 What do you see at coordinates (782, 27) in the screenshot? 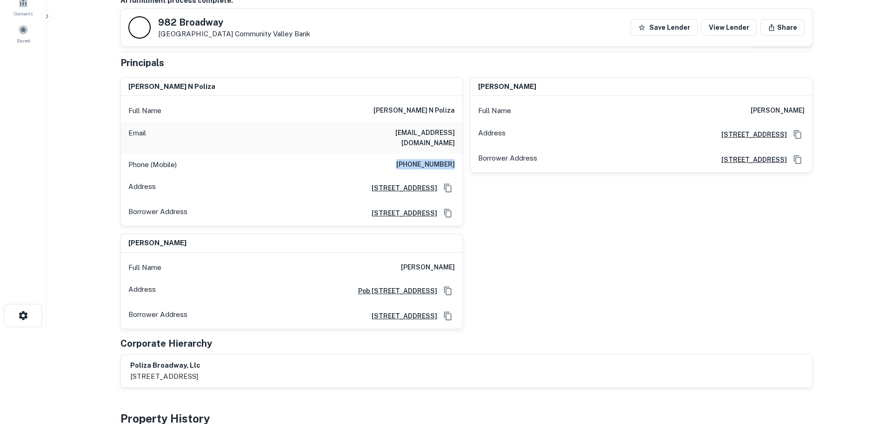
I see `button: Share` at bounding box center [782, 27].